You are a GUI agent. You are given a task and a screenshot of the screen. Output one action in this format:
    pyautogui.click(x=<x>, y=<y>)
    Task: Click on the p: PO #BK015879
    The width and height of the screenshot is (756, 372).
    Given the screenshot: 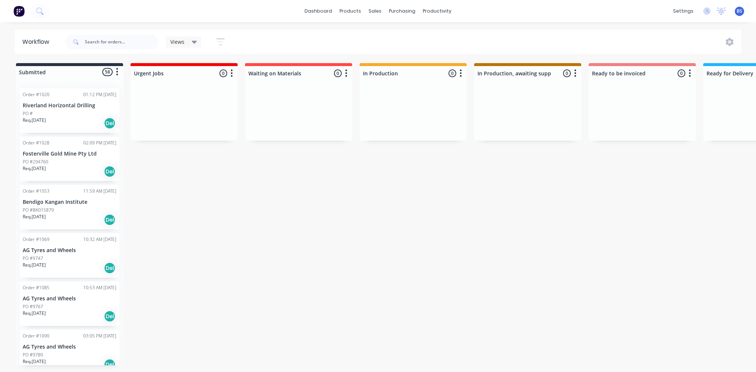 What is the action you would take?
    pyautogui.click(x=38, y=210)
    